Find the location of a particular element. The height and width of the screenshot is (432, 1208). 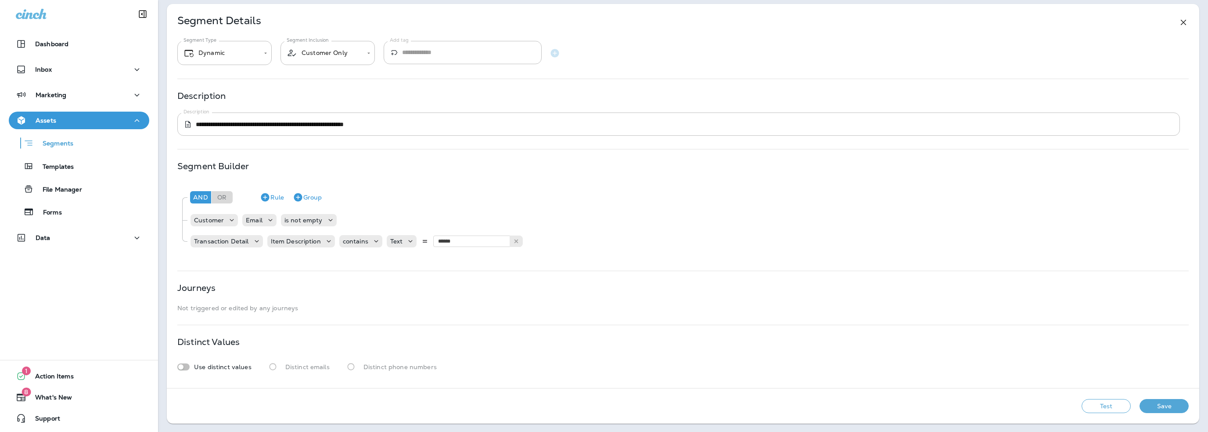

button: 1Action Items is located at coordinates (79, 376).